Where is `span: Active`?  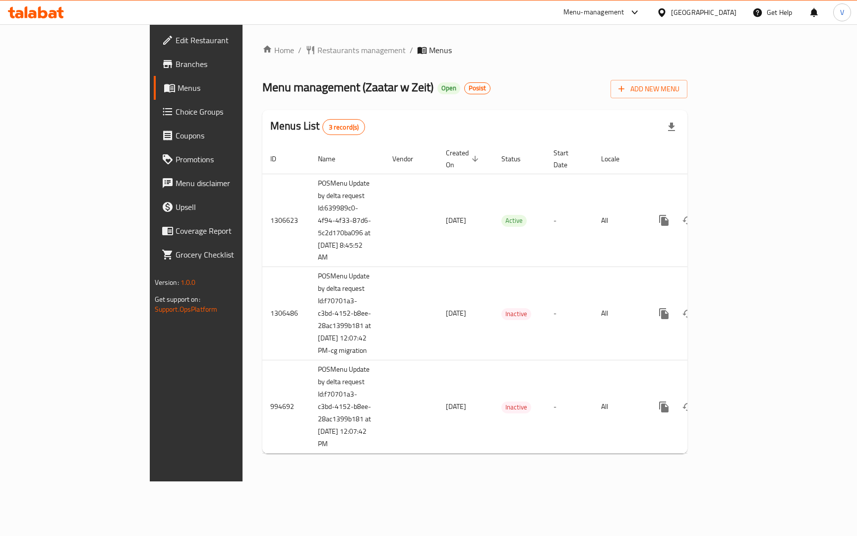
span: Active is located at coordinates (514, 220).